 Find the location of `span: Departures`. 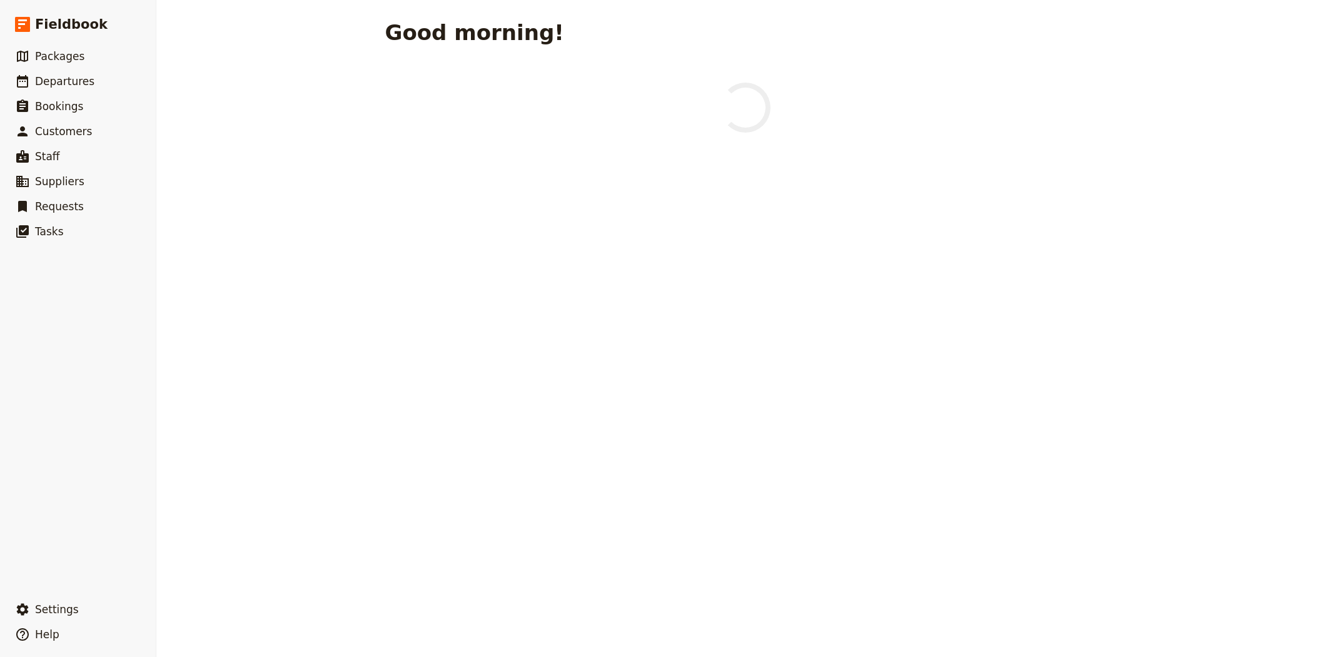

span: Departures is located at coordinates (64, 81).